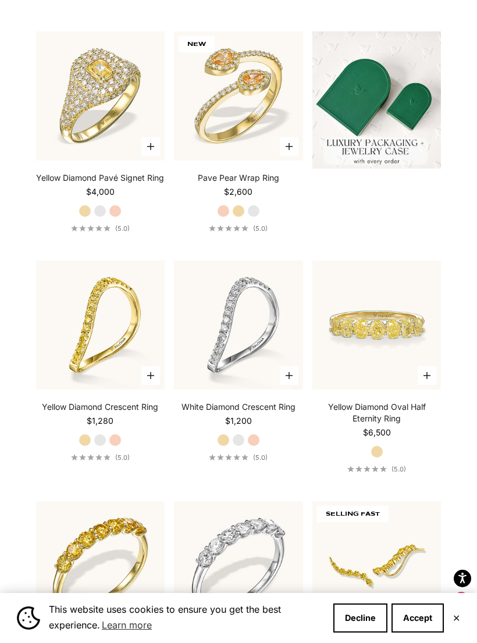  I want to click on a: Learn more, so click(127, 625).